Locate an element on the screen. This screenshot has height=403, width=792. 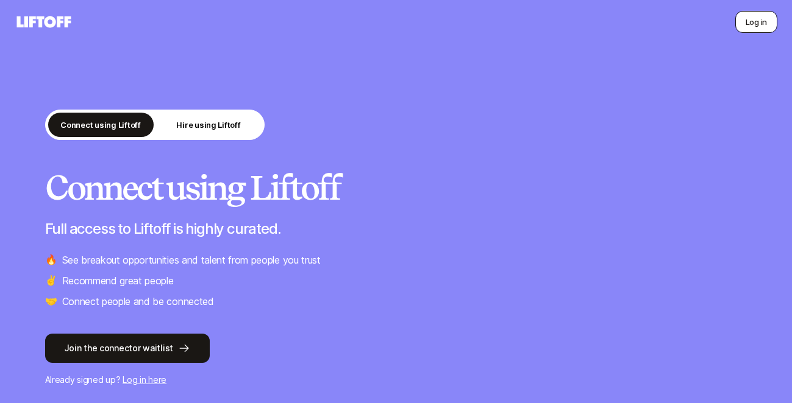
p: Recommend great people is located at coordinates (118, 281).